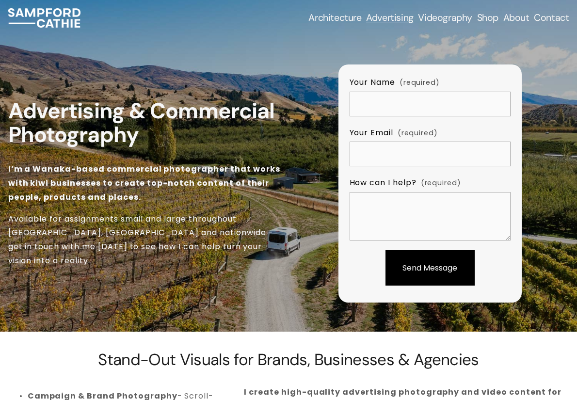 The image size is (577, 400). What do you see at coordinates (145, 183) in the screenshot?
I see `strong: I’m a Wanaka-based commercial photographer that works with kiwi businesses to create top-notch co...` at bounding box center [145, 183].